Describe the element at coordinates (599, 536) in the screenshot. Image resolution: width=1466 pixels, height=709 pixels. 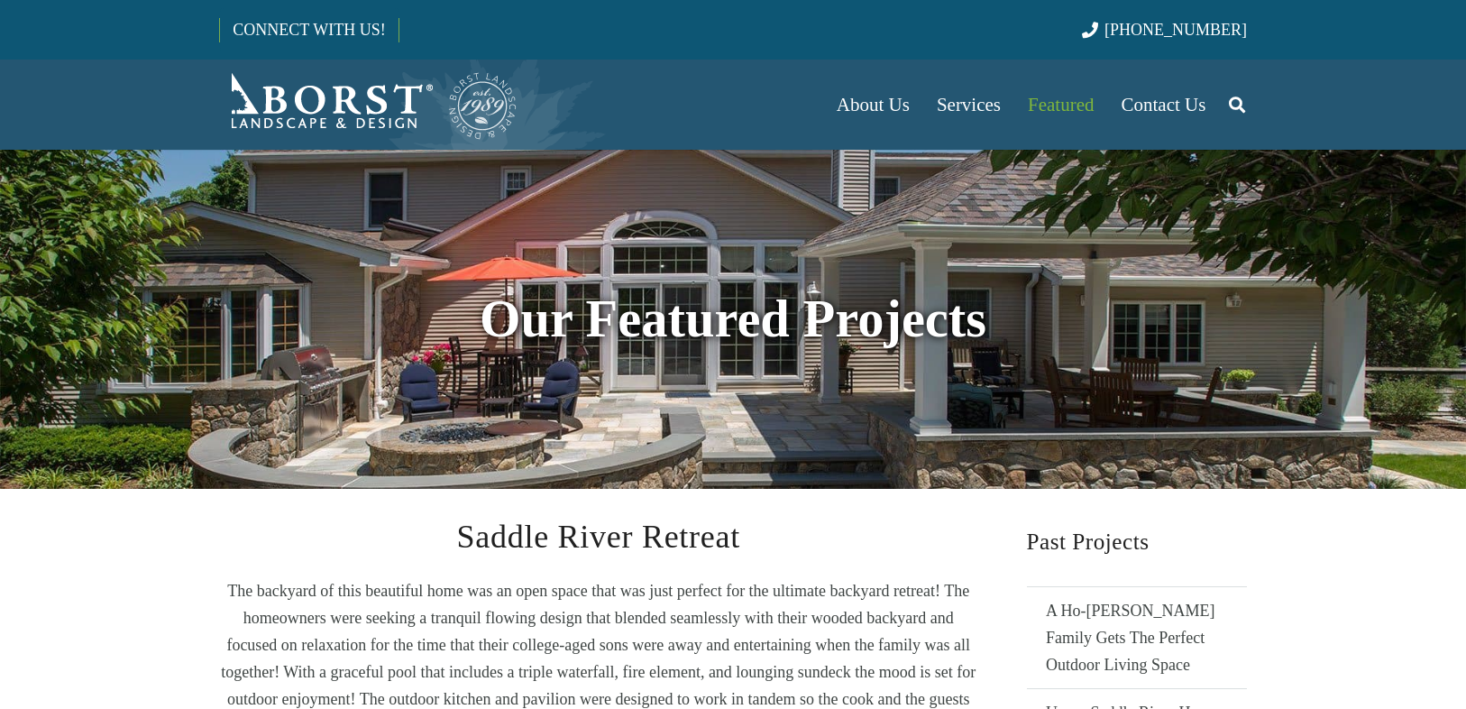
I see `h2: Saddle River Retreat` at that location.